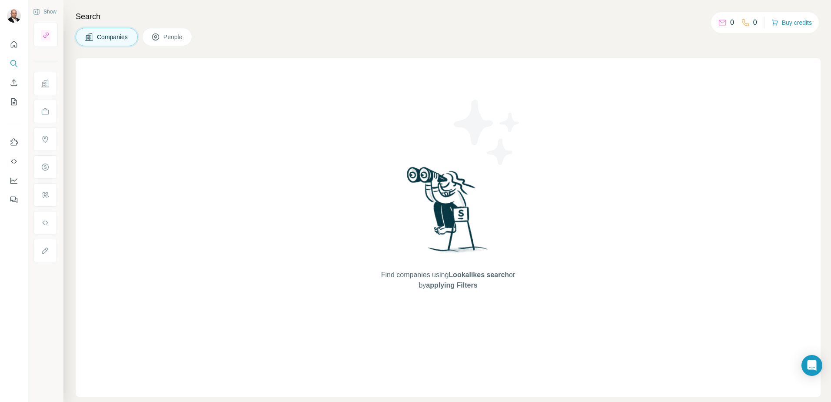  I want to click on button: Use Surfe on LinkedIn, so click(14, 142).